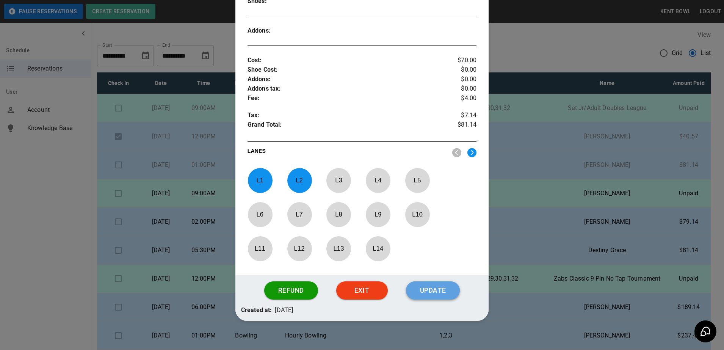  Describe the element at coordinates (418, 180) in the screenshot. I see `p: L 5` at that location.